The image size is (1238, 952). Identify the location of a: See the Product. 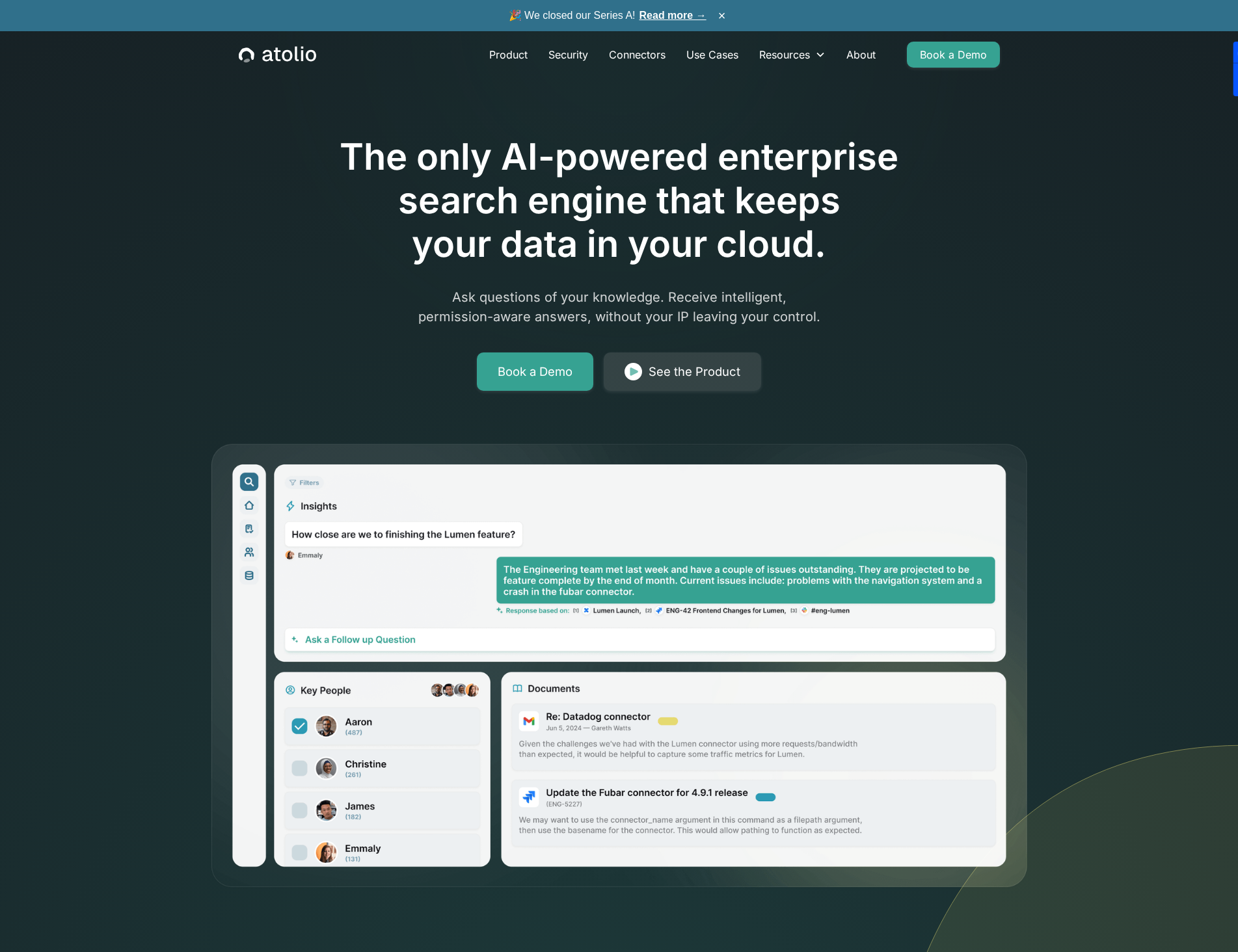
(683, 372).